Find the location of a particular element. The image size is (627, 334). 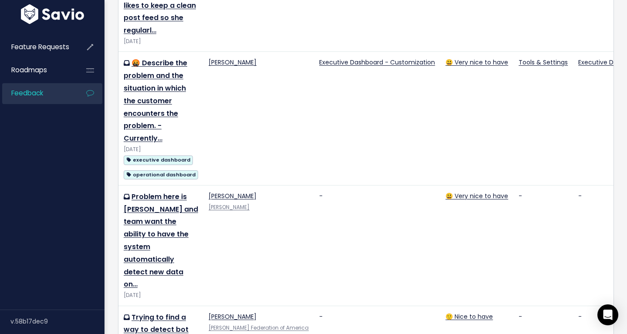

span: operational dashboard is located at coordinates (161, 175).